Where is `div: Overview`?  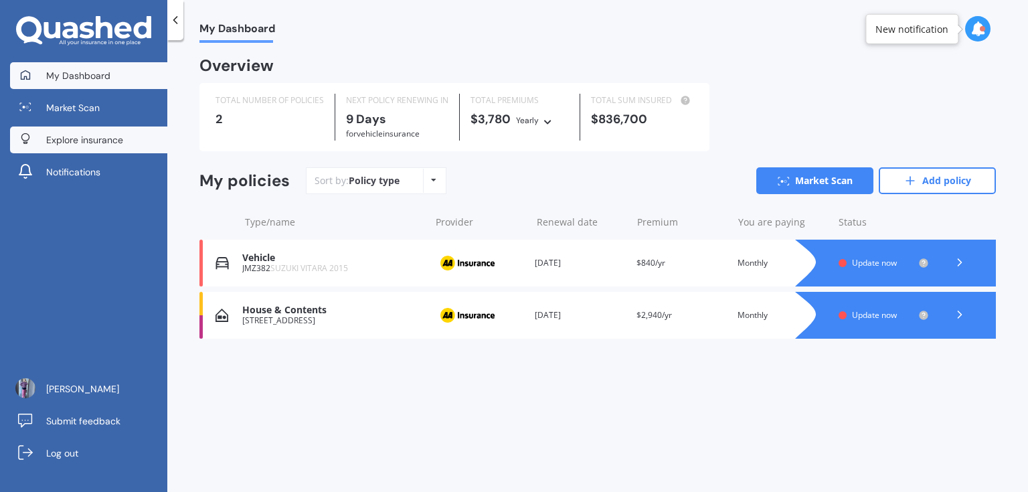
div: Overview is located at coordinates (236, 66).